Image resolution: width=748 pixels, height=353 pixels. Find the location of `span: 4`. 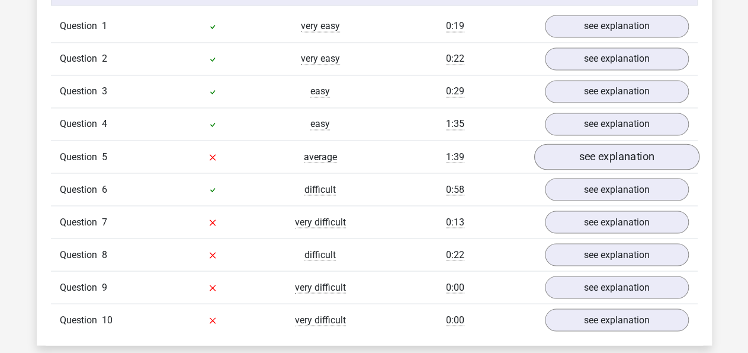

span: 4 is located at coordinates (104, 123).